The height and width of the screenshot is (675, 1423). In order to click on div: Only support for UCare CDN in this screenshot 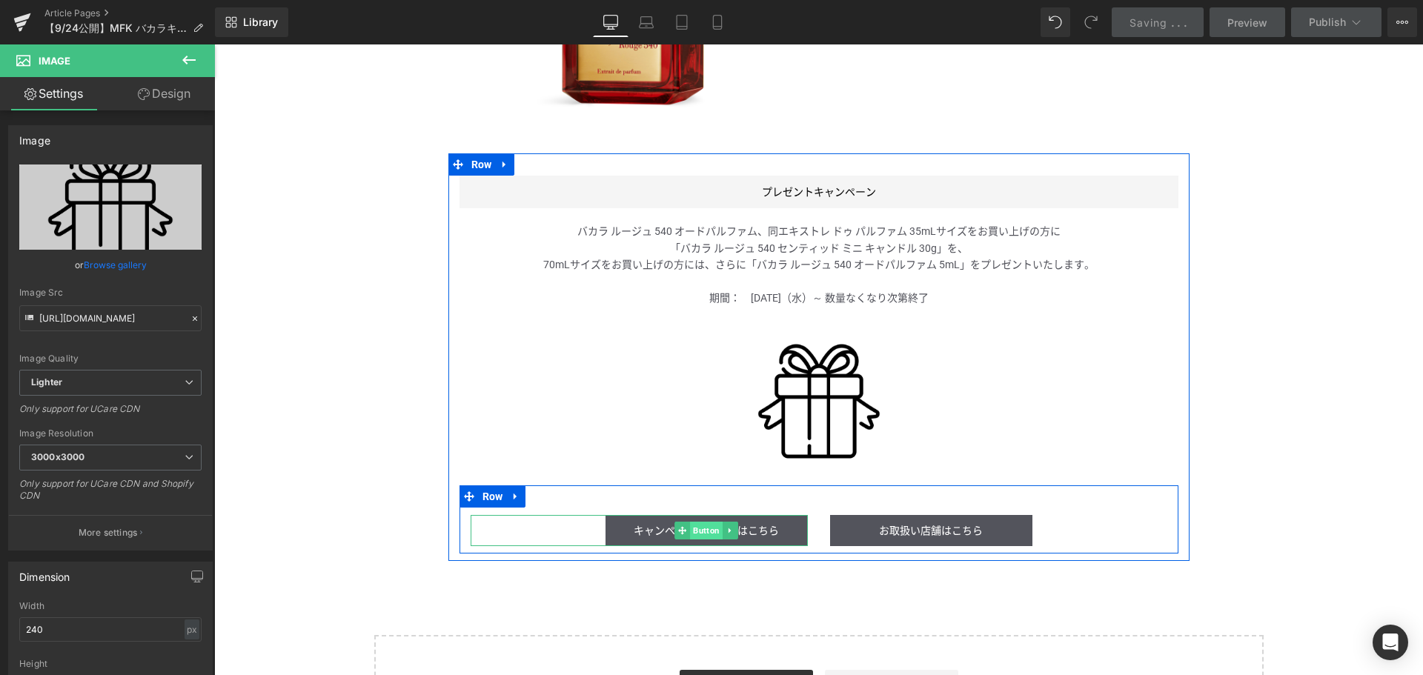, I will do `click(110, 414)`.